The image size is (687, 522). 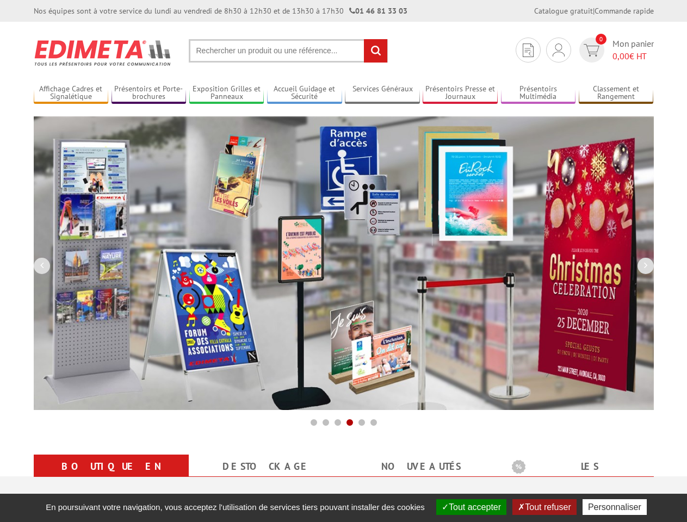 I want to click on a: Présentoirs Multimédia, so click(x=538, y=93).